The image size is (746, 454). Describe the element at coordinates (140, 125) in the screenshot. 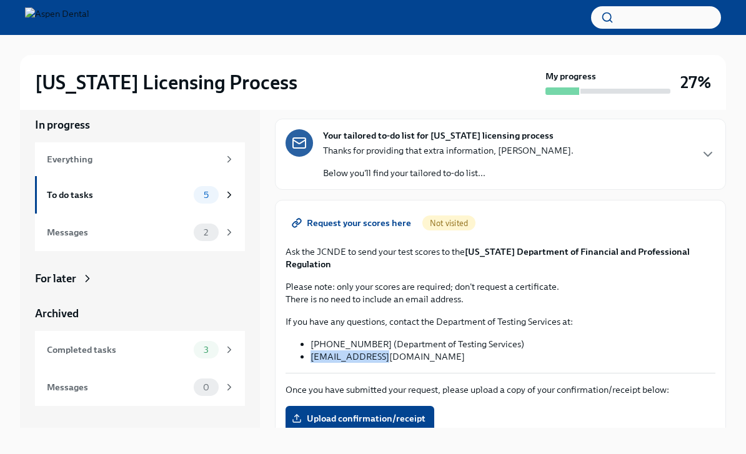

I see `a: In progress` at that location.